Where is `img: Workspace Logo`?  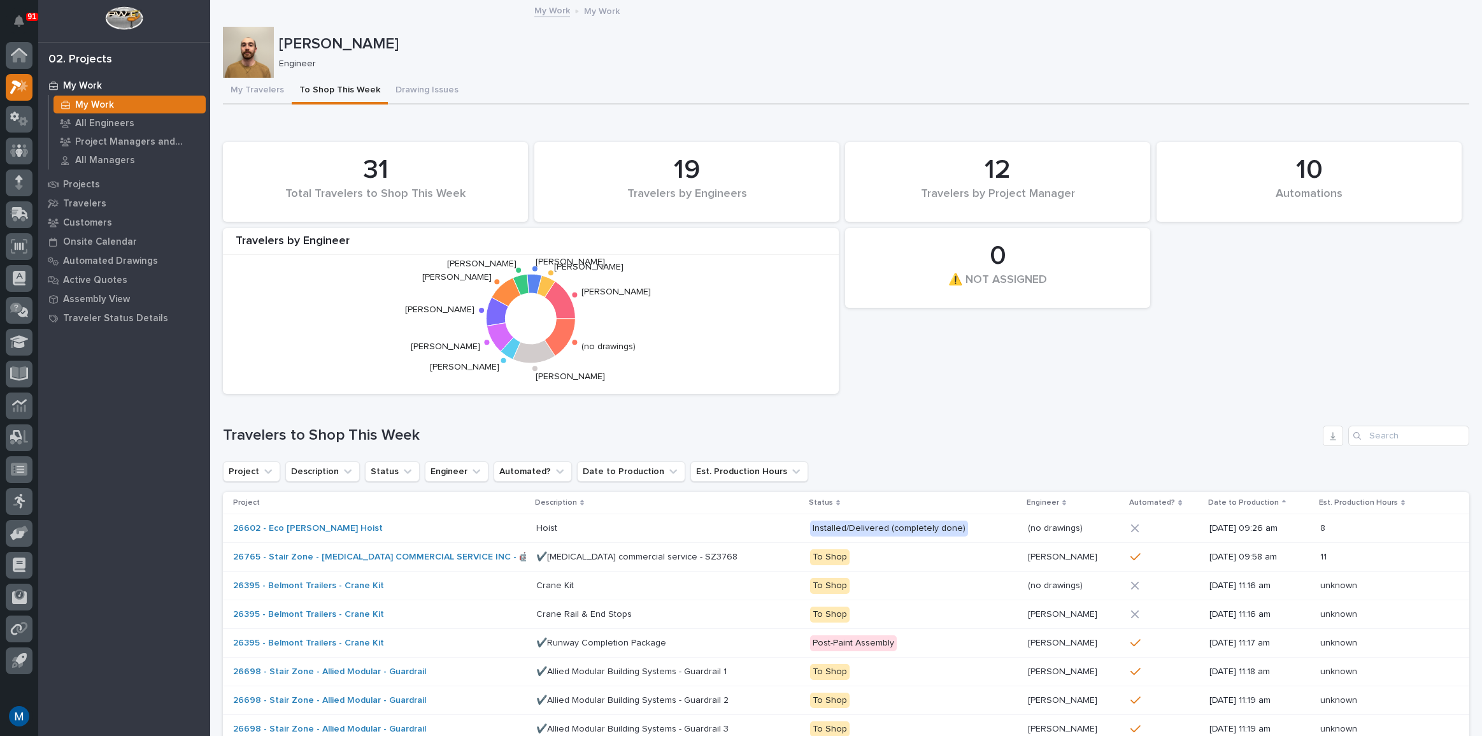 img: Workspace Logo is located at coordinates (124, 18).